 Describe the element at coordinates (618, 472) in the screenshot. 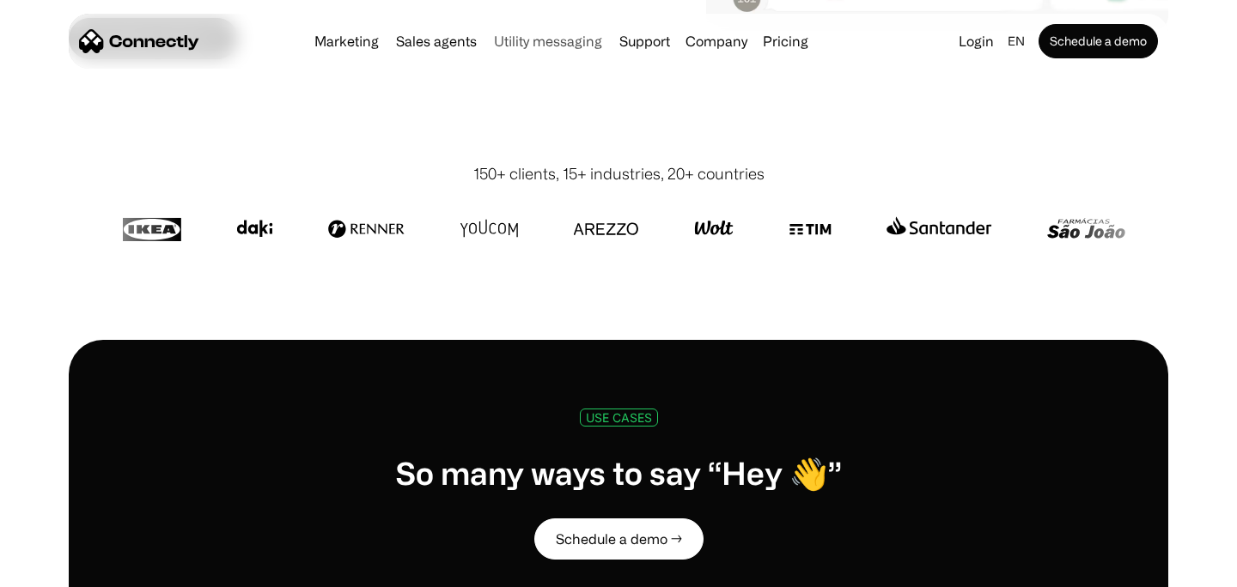

I see `h1: So many ways to say “Hey 👋”` at that location.